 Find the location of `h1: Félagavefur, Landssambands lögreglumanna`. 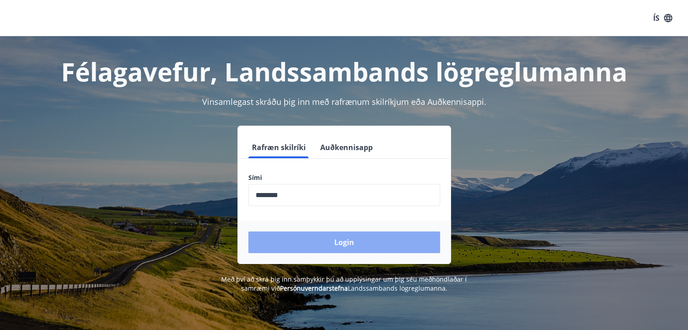

h1: Félagavefur, Landssambands lögreglumanna is located at coordinates (344, 71).